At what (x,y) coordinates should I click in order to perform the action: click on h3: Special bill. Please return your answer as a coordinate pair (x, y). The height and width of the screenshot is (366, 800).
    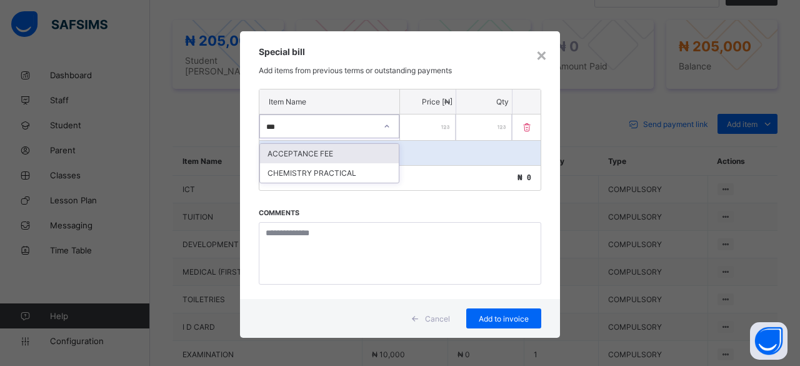
    Looking at the image, I should click on (400, 51).